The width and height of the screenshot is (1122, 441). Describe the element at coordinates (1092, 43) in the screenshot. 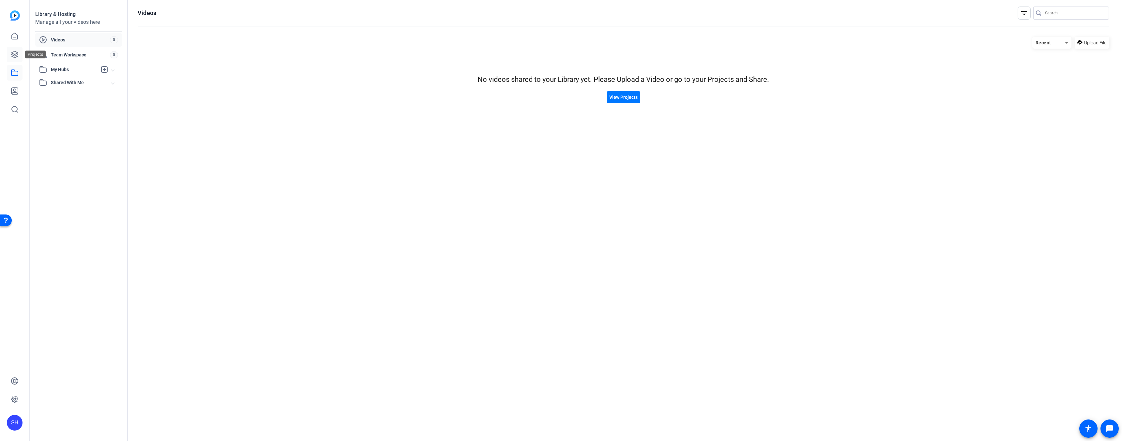

I see `button: Upload File` at that location.